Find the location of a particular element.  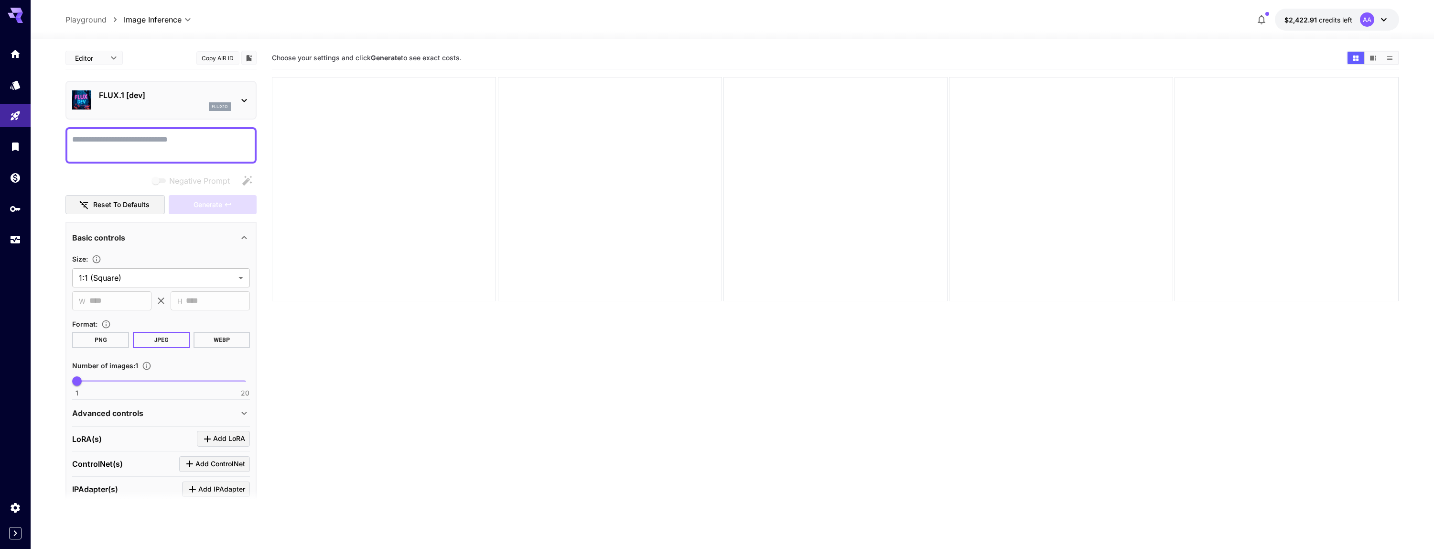

button: Click to add LoRA is located at coordinates (223, 438).